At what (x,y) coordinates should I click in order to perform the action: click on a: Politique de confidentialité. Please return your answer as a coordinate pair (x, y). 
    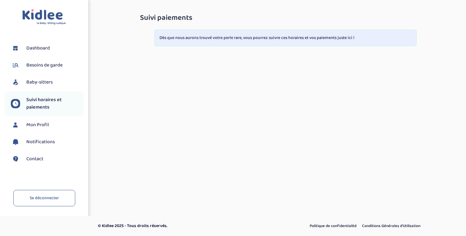
    Looking at the image, I should click on (333, 226).